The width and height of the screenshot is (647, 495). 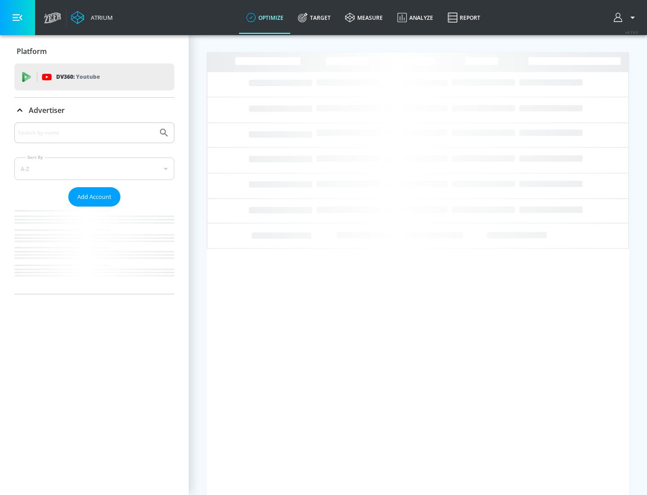 I want to click on button: Add Account, so click(x=94, y=196).